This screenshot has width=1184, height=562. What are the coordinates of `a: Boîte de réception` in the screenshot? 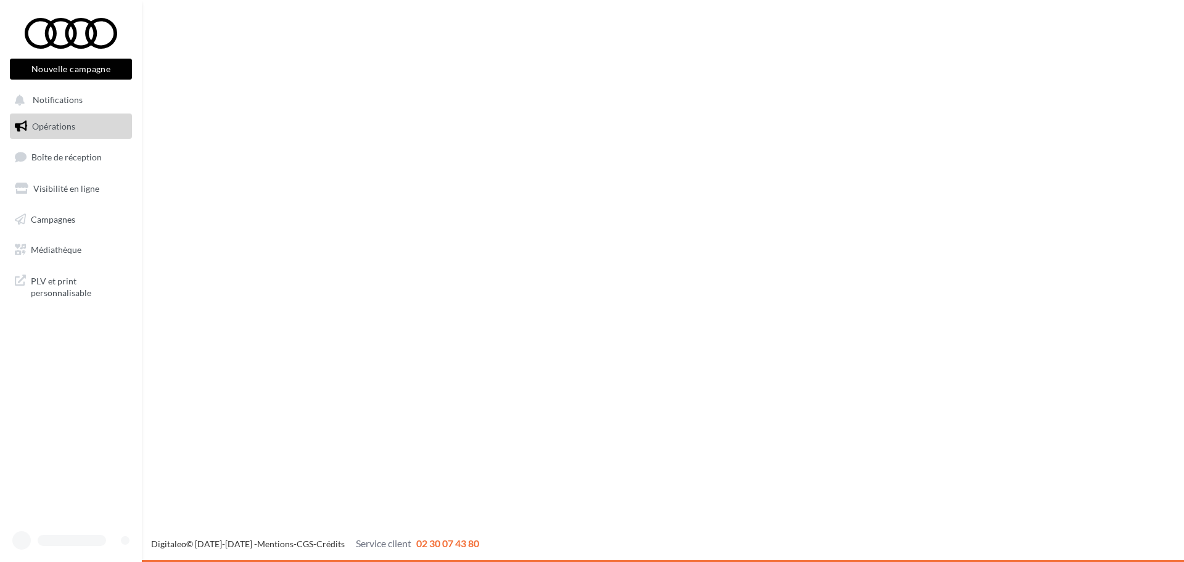 It's located at (71, 157).